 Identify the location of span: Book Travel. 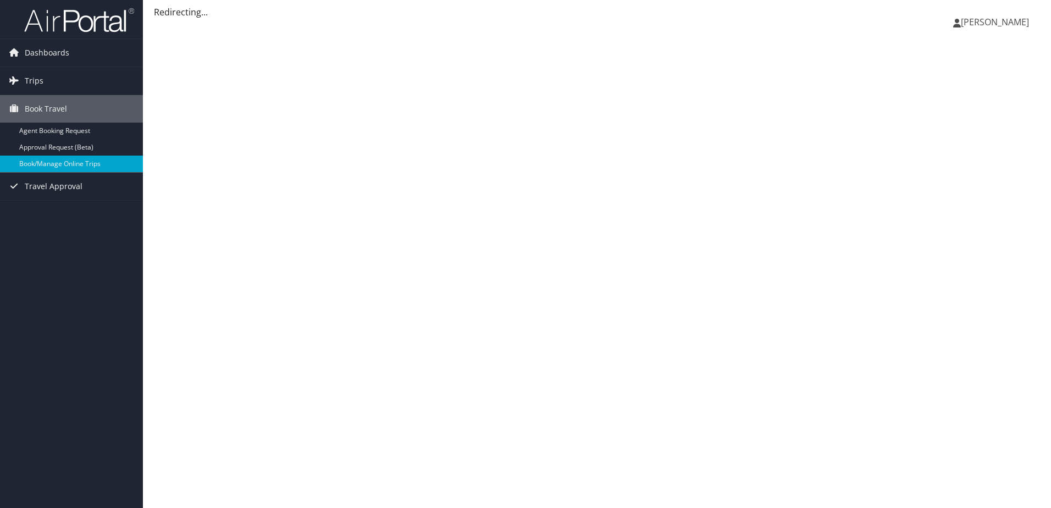
(46, 109).